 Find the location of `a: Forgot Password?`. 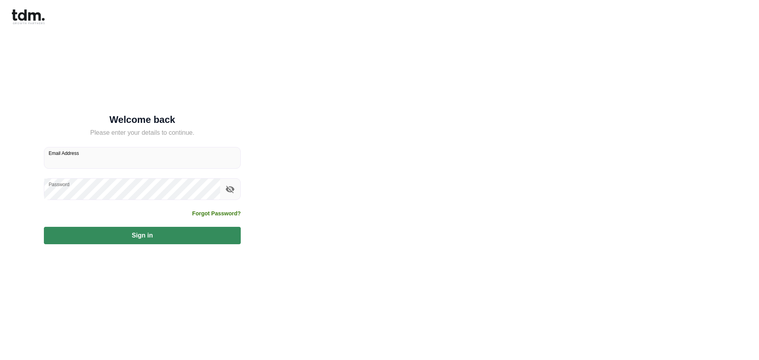

a: Forgot Password? is located at coordinates (216, 213).